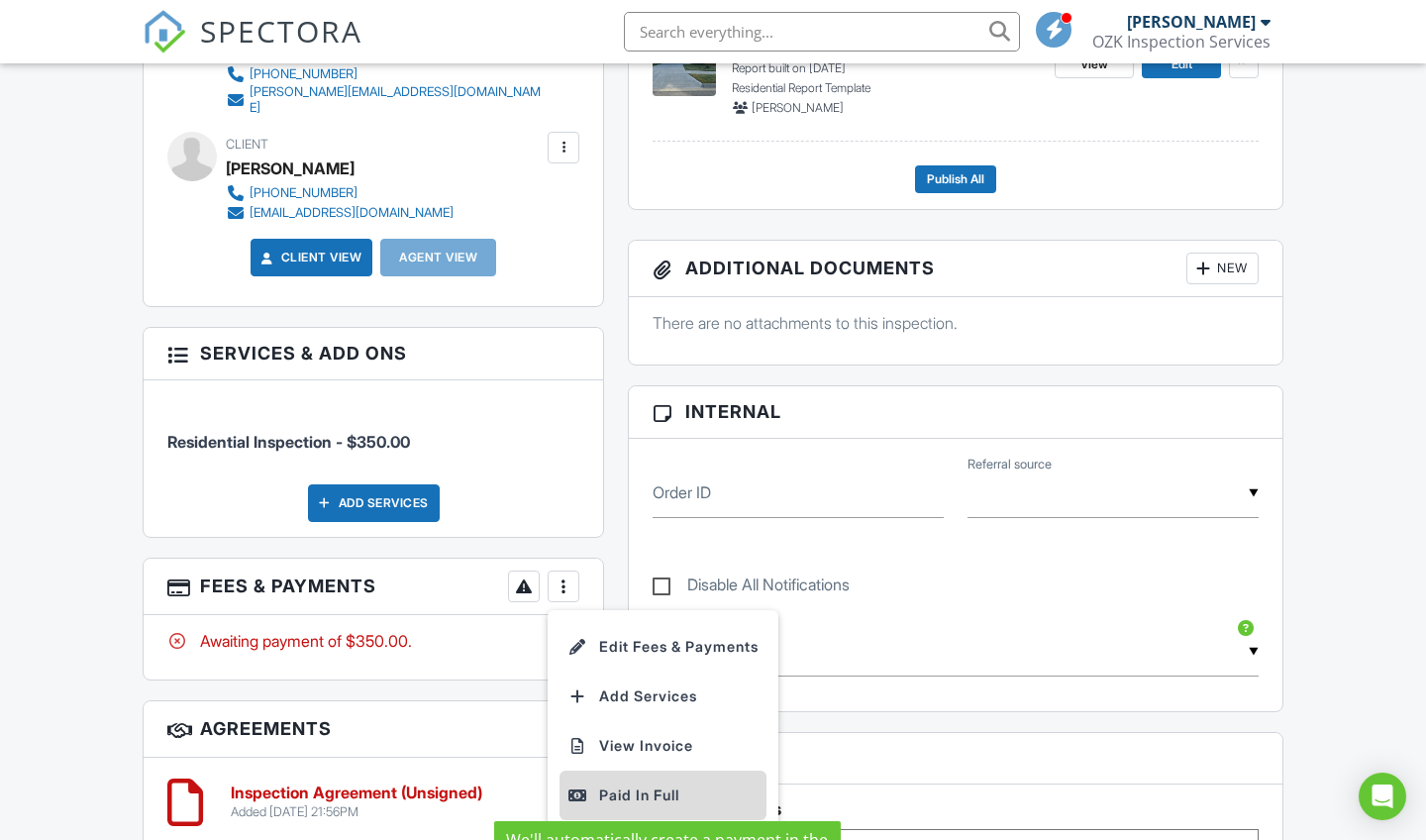 The height and width of the screenshot is (840, 1426). I want to click on a: Client View, so click(310, 258).